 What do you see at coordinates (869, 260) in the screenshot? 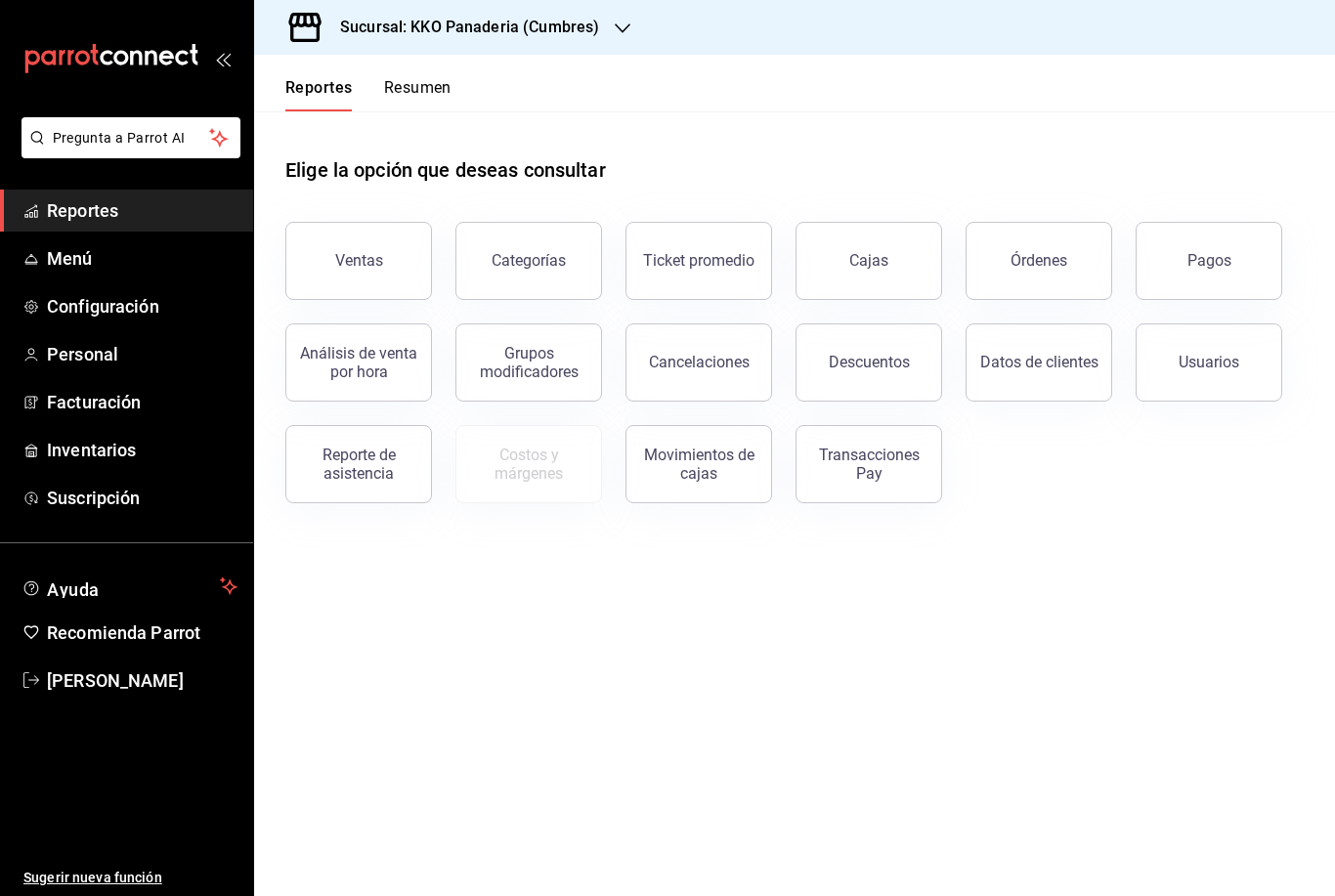
I see `a: Cajas` at bounding box center [869, 260].